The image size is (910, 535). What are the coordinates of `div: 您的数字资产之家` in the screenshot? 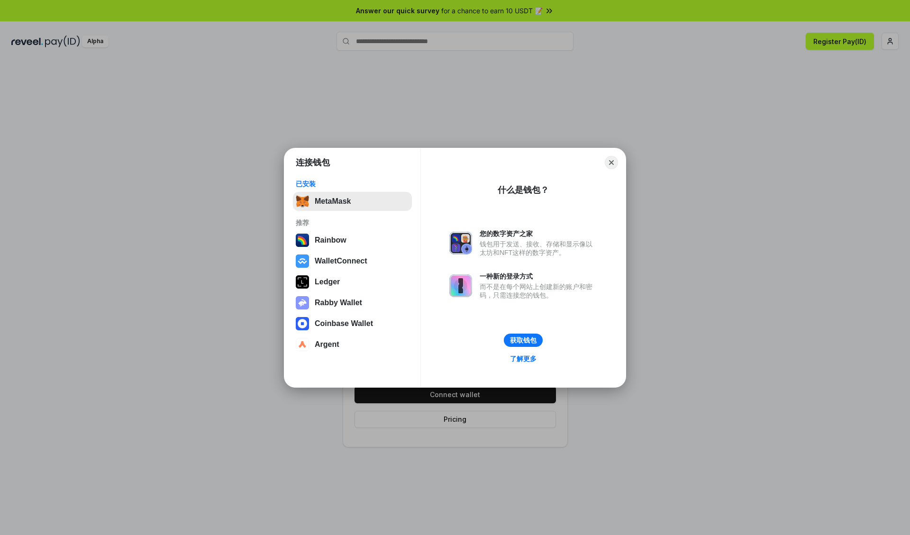 It's located at (538, 234).